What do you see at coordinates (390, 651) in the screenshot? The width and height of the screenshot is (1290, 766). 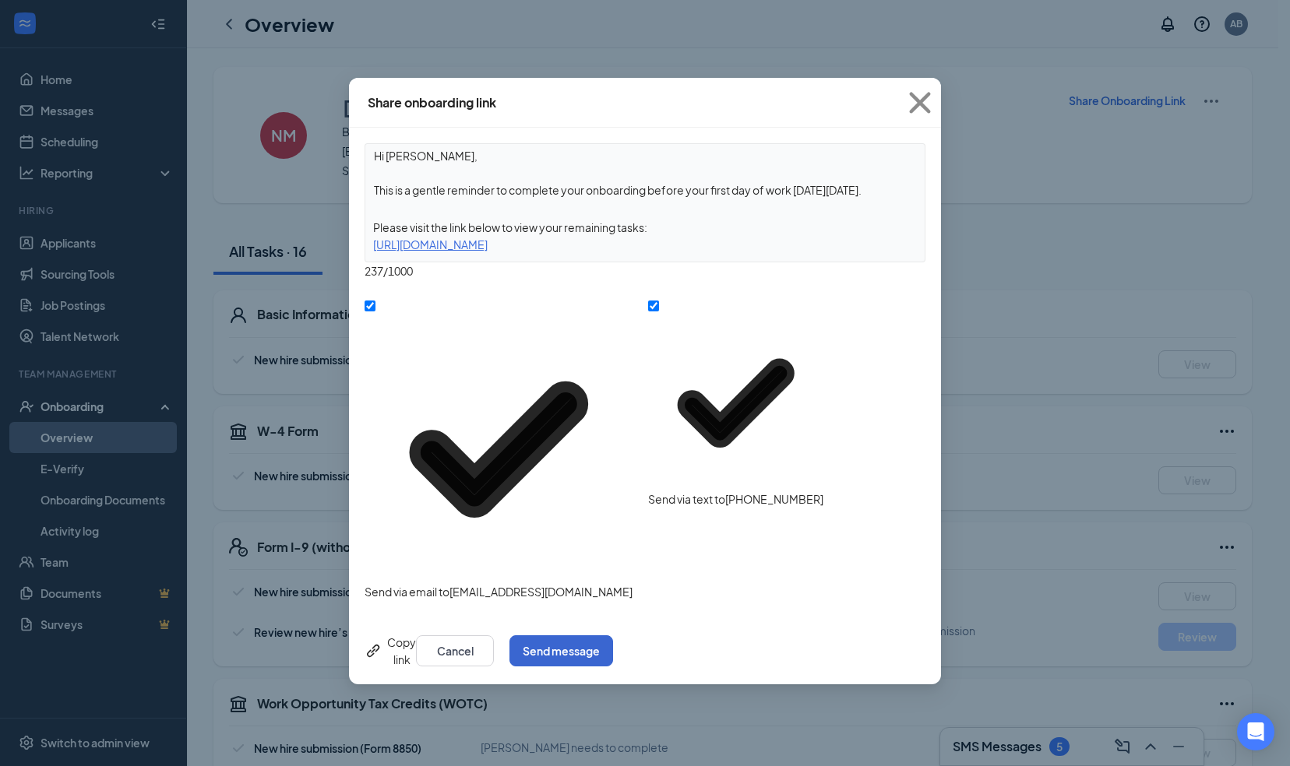 I see `div: Copy link` at bounding box center [390, 651].